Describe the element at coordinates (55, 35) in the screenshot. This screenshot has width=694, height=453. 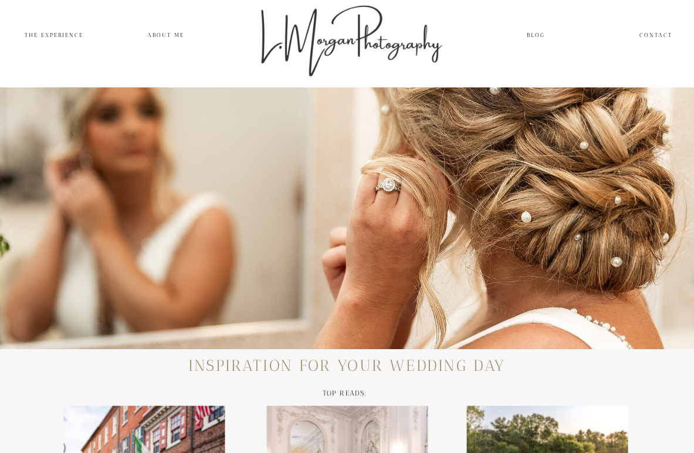
I see `a: The Experience` at that location.